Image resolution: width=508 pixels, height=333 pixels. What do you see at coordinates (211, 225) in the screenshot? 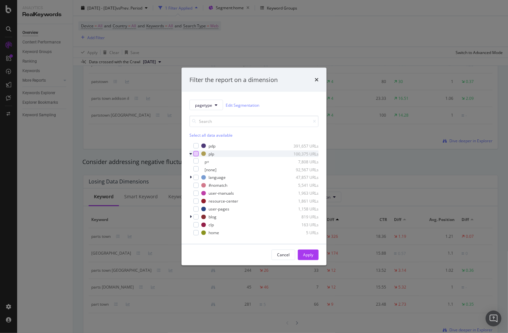
I see `div: clp` at bounding box center [211, 225].